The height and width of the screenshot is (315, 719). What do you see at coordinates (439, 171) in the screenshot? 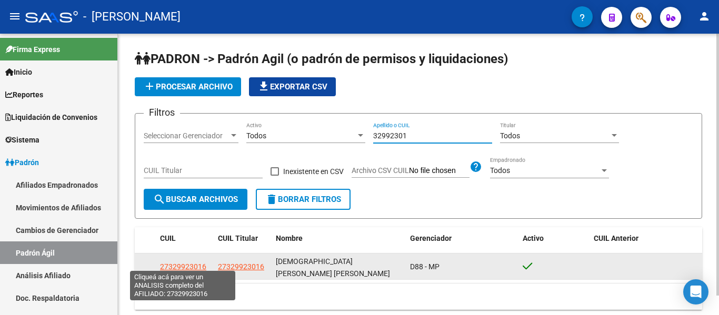
I see `input: Archivo CSV CUIL` at bounding box center [439, 171].